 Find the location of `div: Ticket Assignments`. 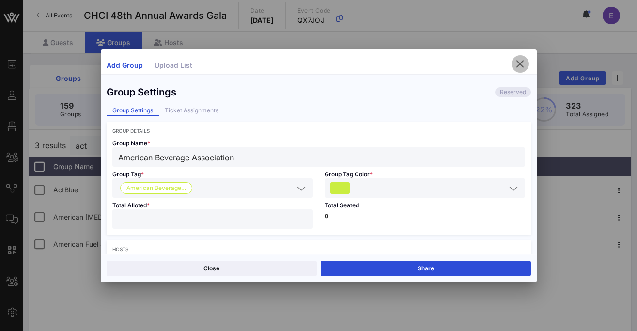

div: Ticket Assignments is located at coordinates (191, 110).